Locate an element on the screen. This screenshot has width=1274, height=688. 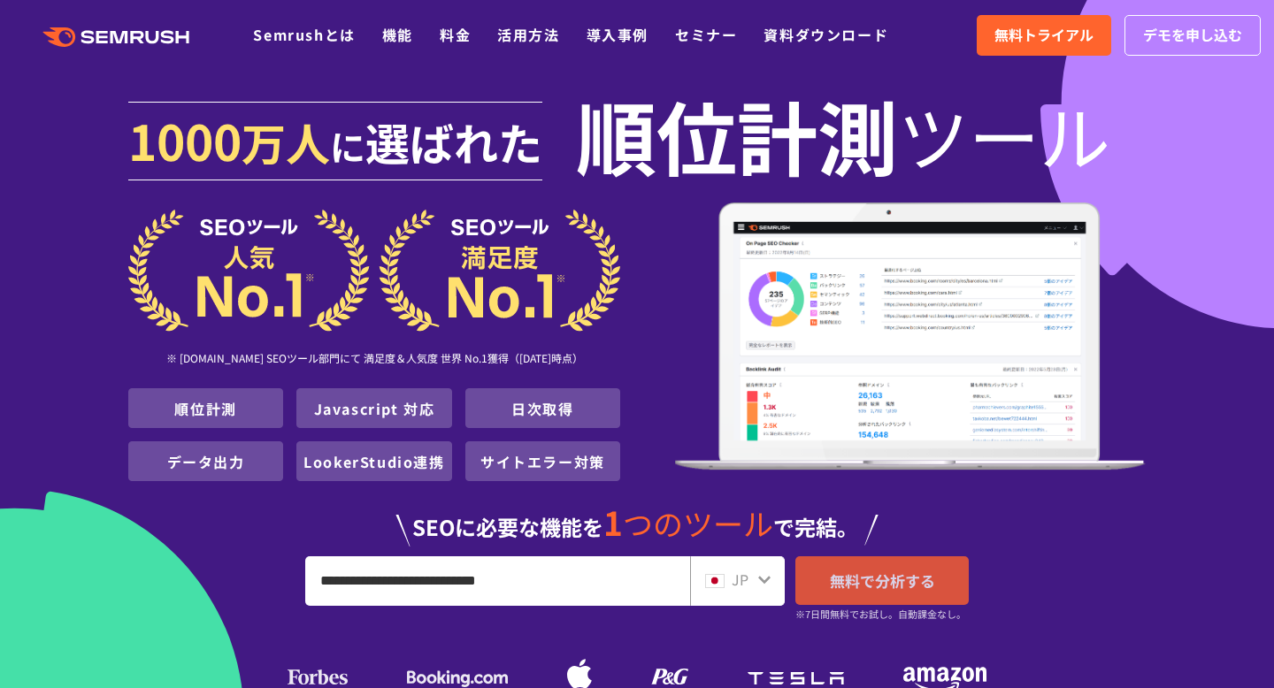
span: つのツール is located at coordinates (698, 523).